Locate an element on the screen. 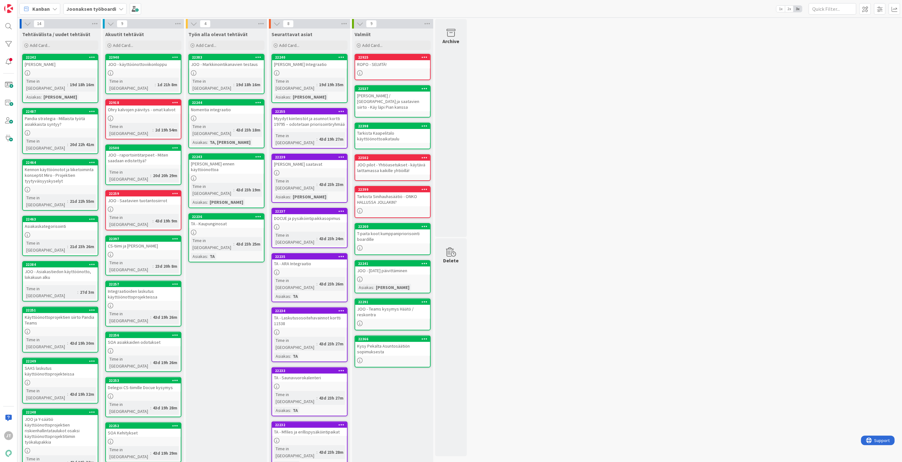 This screenshot has width=902, height=462. div: 43d 19h 27m is located at coordinates (331, 139).